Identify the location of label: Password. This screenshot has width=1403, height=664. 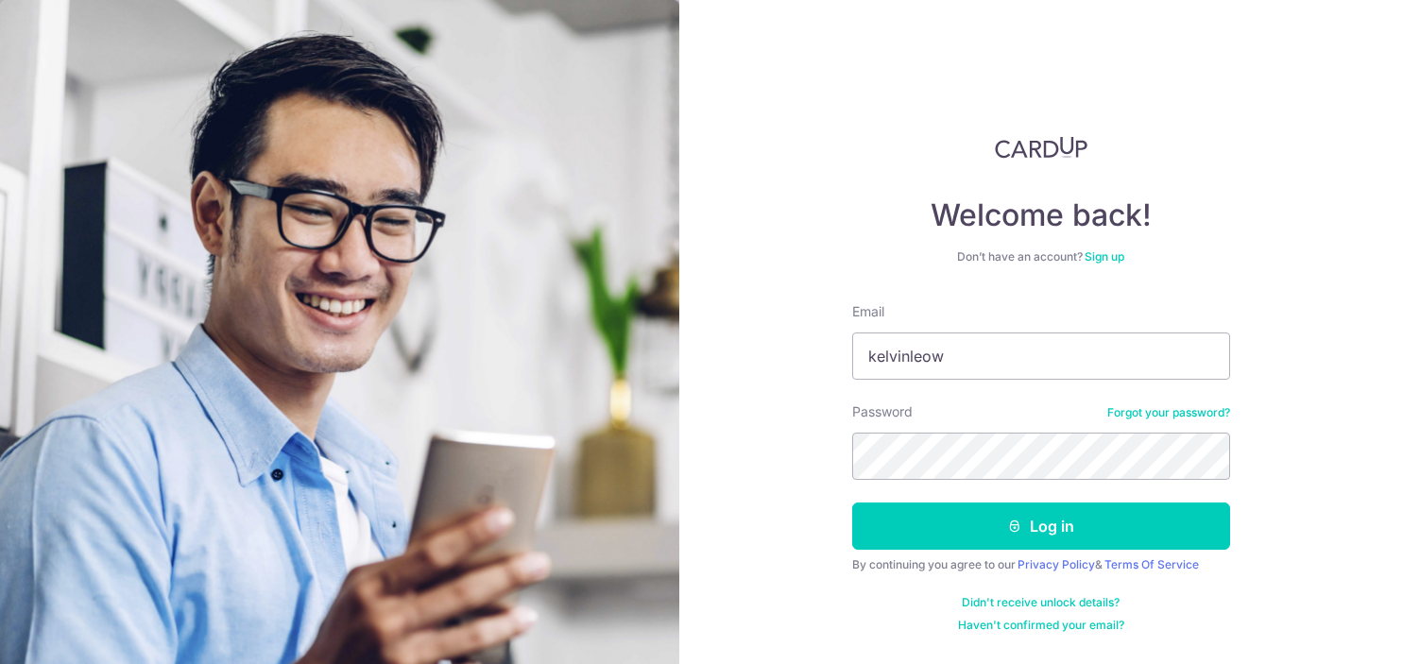
(882, 412).